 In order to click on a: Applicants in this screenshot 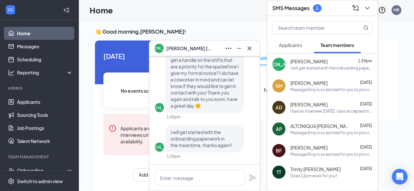, I will do `click(45, 102)`.